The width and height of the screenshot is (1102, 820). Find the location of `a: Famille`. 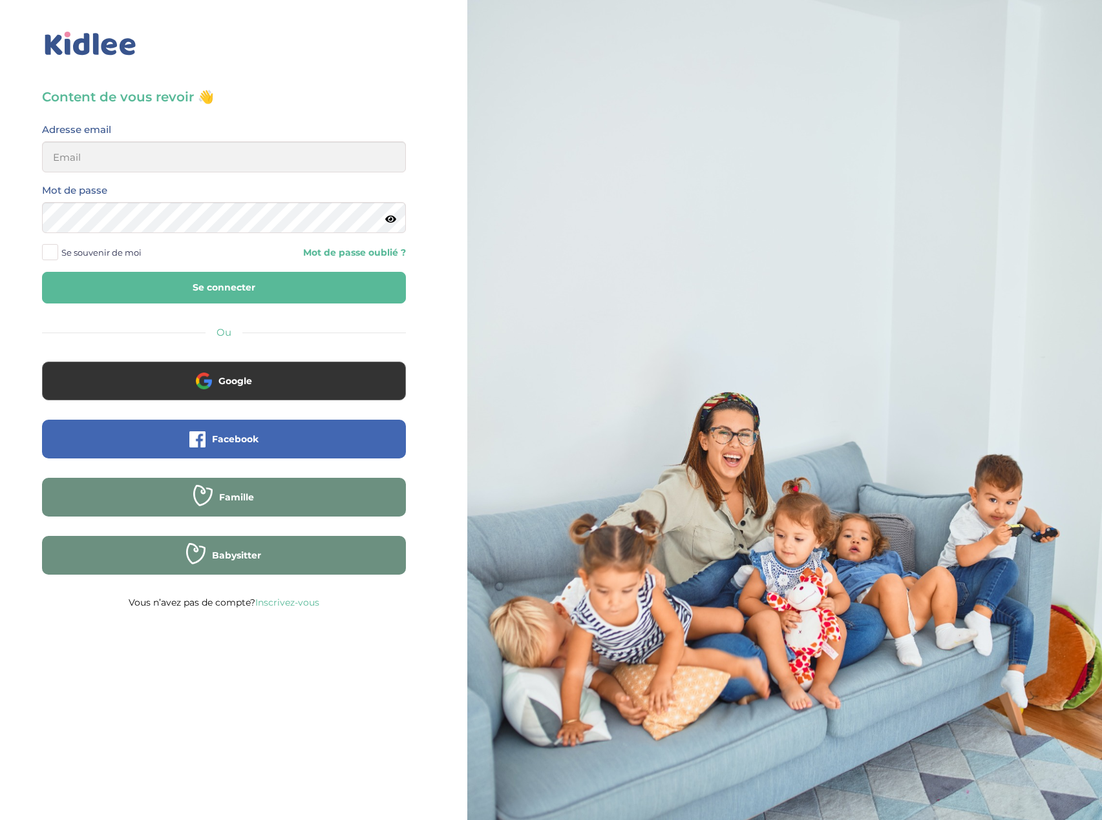

a: Famille is located at coordinates (224, 506).